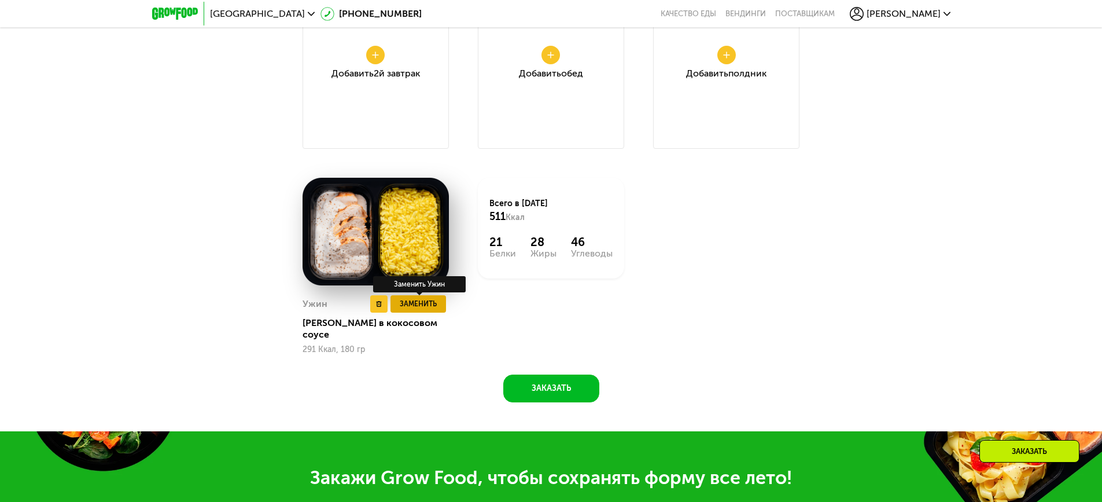 This screenshot has height=502, width=1102. Describe the element at coordinates (503, 242) in the screenshot. I see `div: 21` at that location.